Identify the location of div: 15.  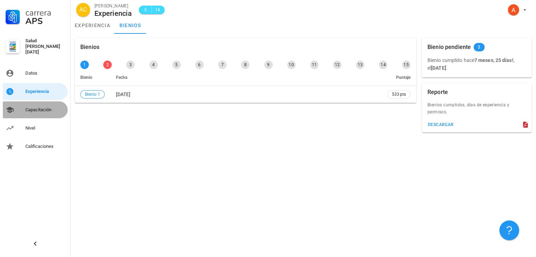
(406, 65).